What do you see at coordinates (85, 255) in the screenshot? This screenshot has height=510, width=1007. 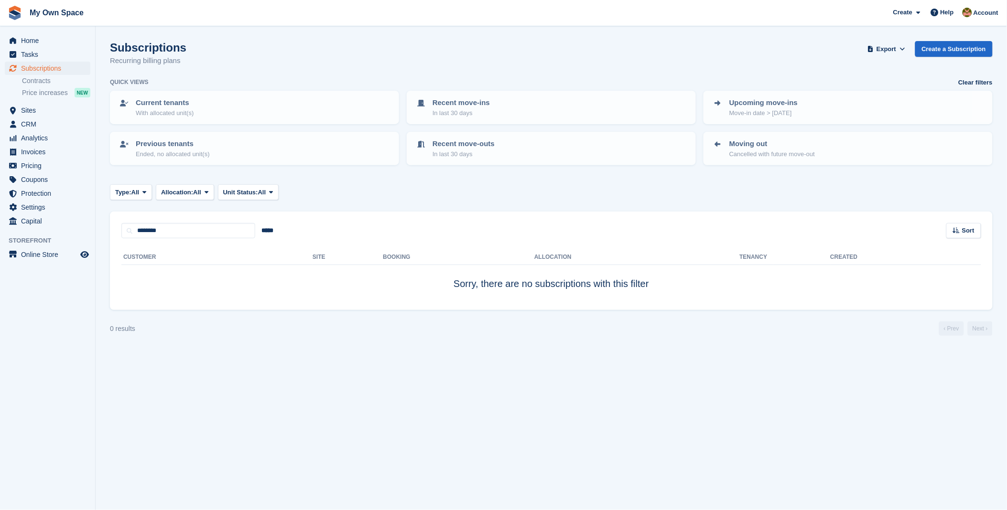 I see `a: Preview store` at bounding box center [85, 255].